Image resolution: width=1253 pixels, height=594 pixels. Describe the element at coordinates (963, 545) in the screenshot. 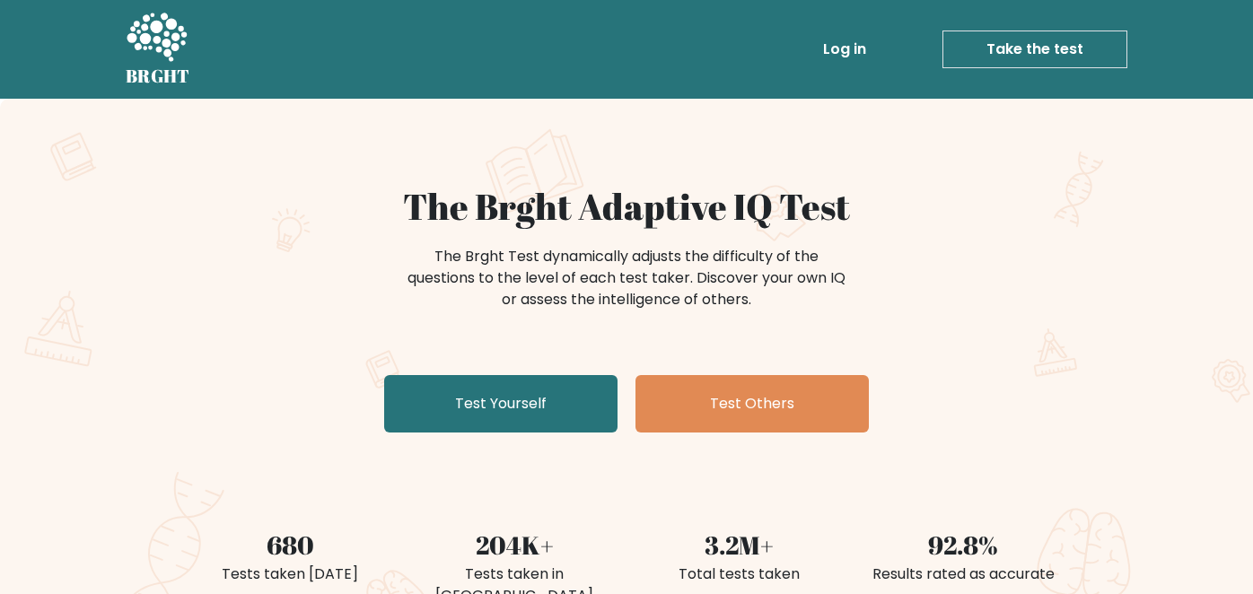

I see `div: 92.8%` at that location.